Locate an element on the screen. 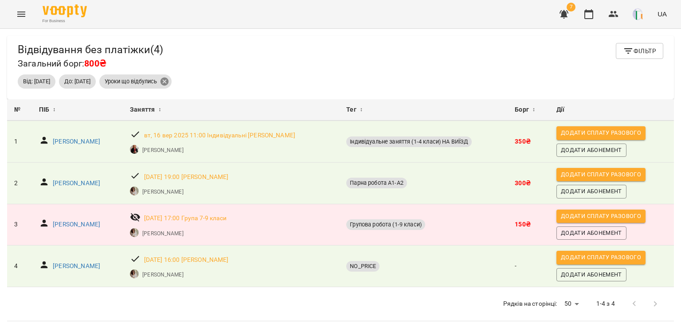  b: 300 ₴ is located at coordinates (522, 183).